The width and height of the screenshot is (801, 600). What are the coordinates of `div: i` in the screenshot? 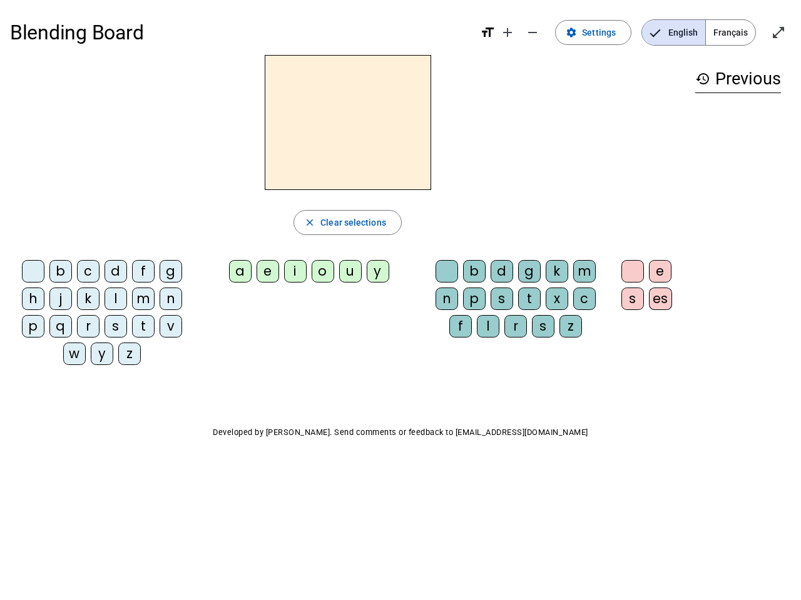 It's located at (295, 271).